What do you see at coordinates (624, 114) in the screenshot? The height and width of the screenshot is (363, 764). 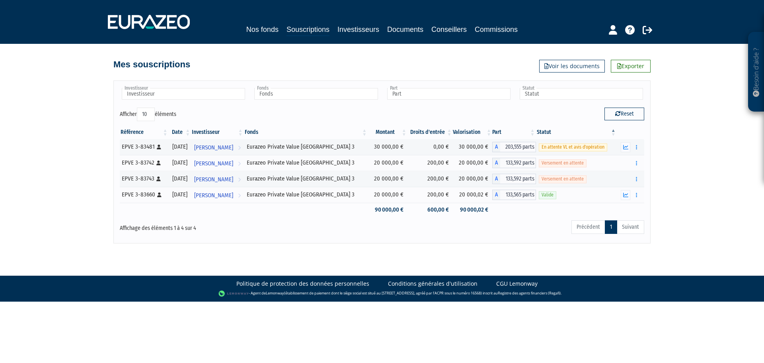 I see `button: Reset` at bounding box center [624, 114].